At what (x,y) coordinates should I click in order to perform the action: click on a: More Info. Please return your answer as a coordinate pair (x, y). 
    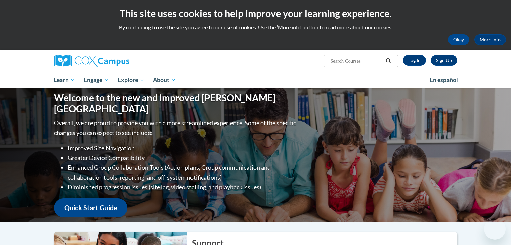
    Looking at the image, I should click on (490, 40).